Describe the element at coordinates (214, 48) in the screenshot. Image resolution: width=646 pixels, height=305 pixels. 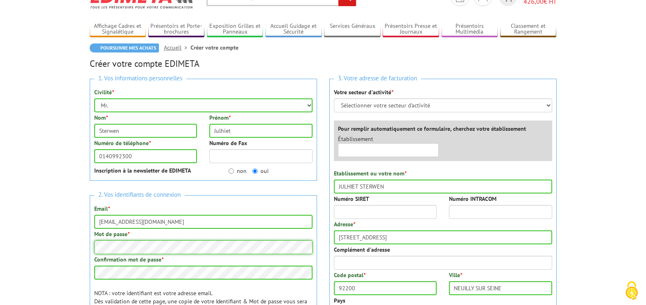
I see `li: Créer votre compte` at that location.